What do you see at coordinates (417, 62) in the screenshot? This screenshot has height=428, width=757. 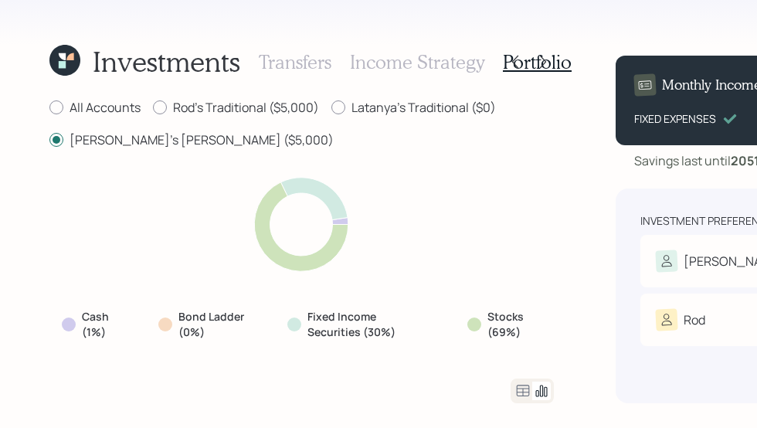 I see `h3: Income Strategy` at bounding box center [417, 62].